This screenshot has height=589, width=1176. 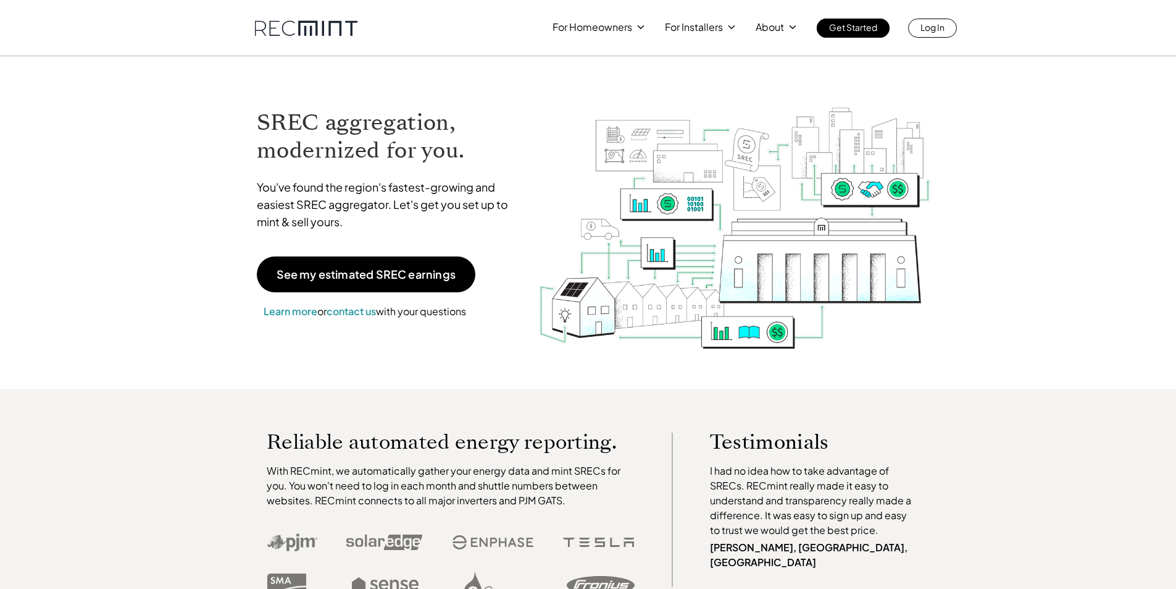 What do you see at coordinates (770, 27) in the screenshot?
I see `p: About` at bounding box center [770, 27].